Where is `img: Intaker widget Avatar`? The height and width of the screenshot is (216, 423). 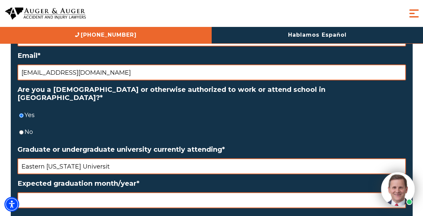
img: Intaker widget Avatar is located at coordinates (398, 189).